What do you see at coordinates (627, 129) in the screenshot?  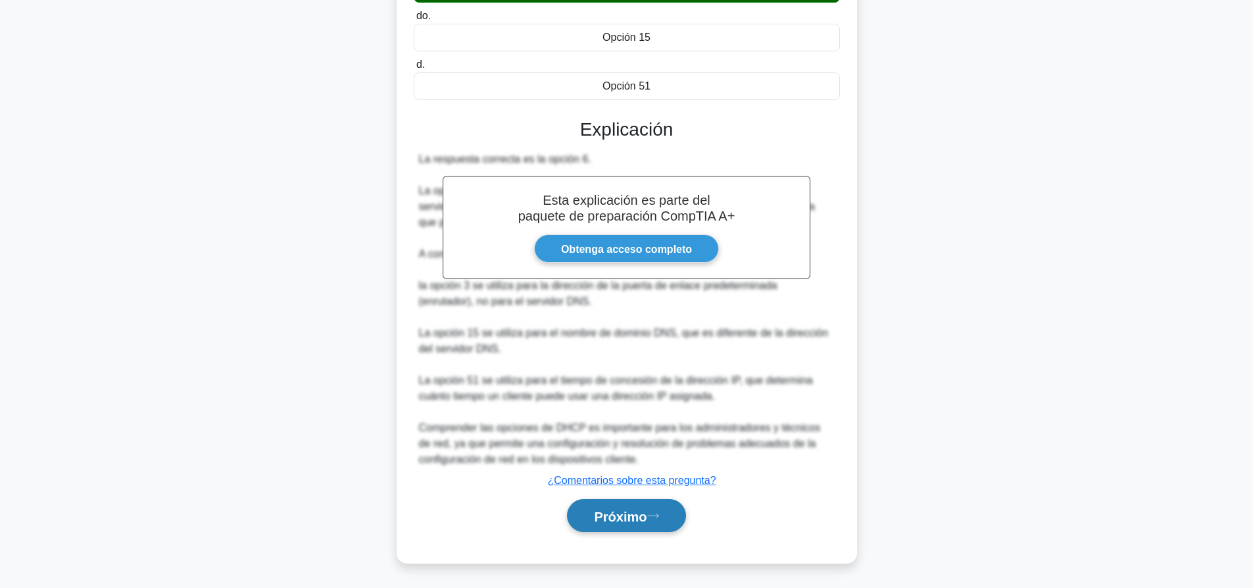 I see `font: Explicación` at bounding box center [627, 129].